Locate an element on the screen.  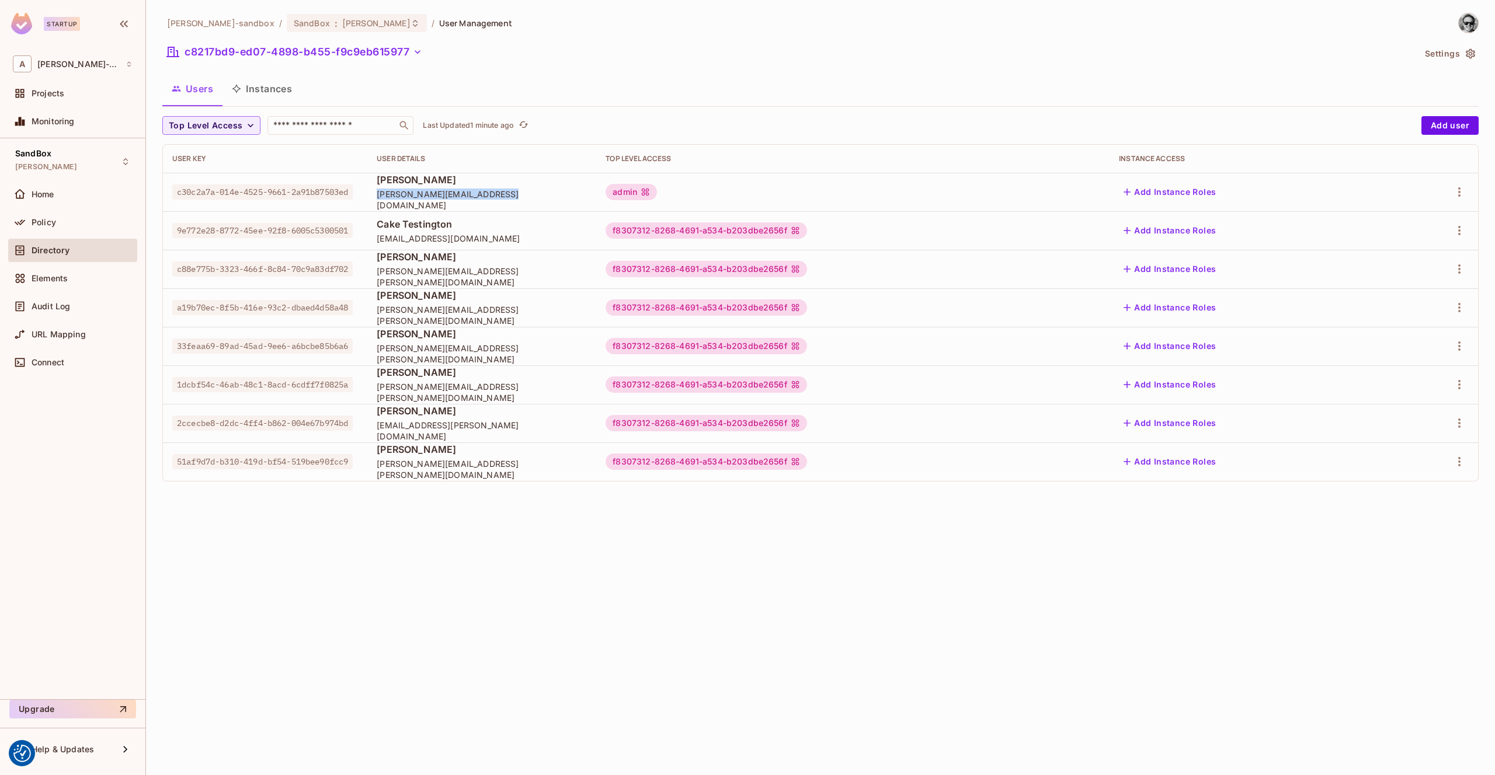
button: c8217bd9-ed07-4898-b455-f9c9eb615977 is located at coordinates (294, 52).